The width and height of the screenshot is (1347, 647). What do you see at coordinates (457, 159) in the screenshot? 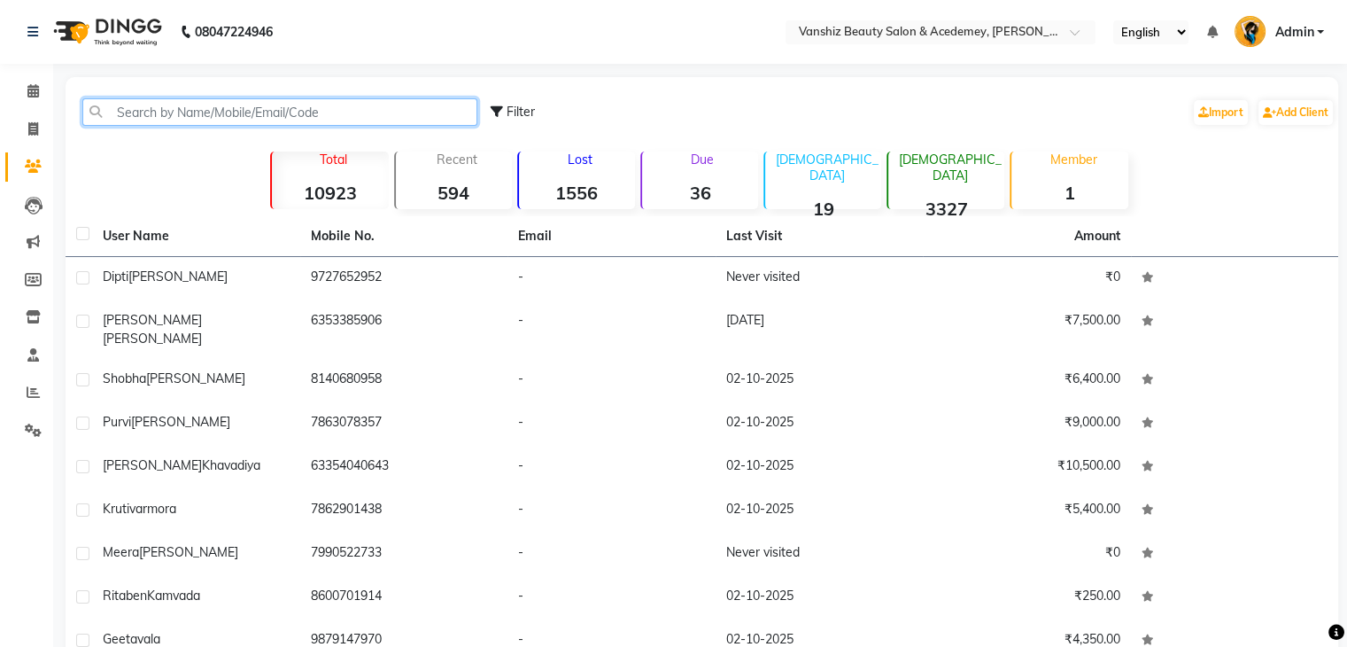
I see `p: Recent` at bounding box center [457, 159].